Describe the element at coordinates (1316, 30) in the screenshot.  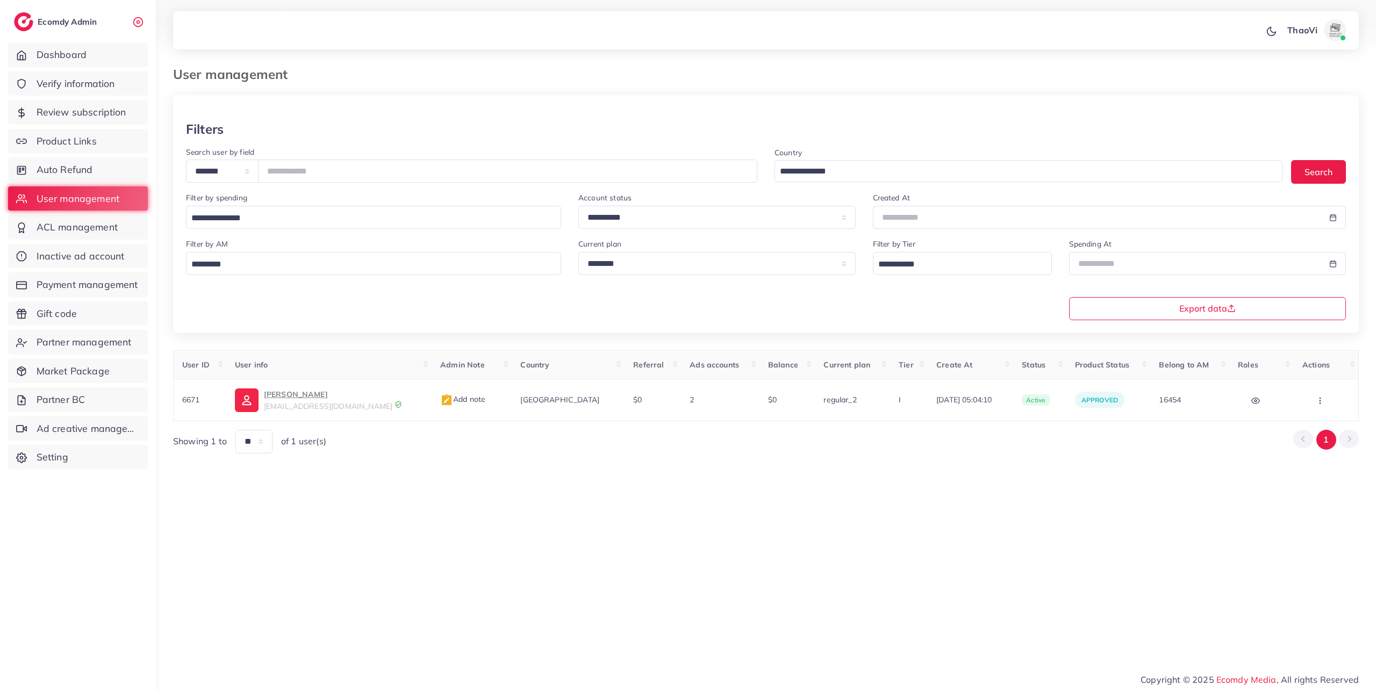
I see `a: ThaoViavatar` at that location.